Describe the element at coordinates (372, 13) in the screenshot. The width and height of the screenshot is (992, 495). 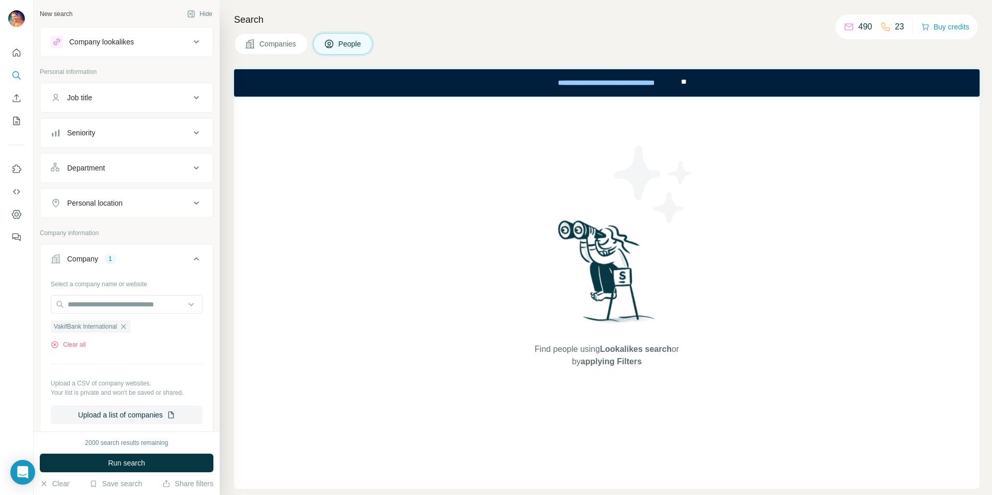
I see `div: Upgrade plan for full access to Surfe` at that location.